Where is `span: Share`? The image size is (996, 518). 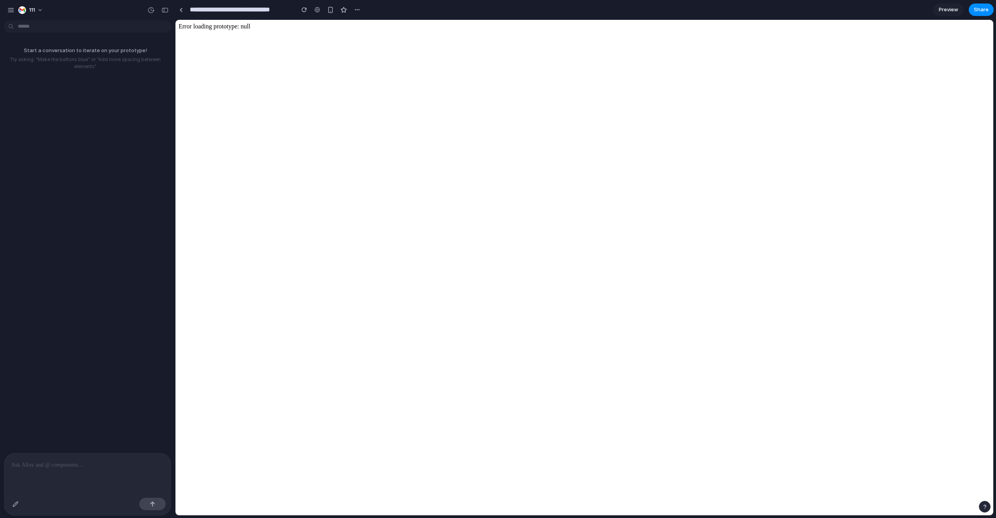
span: Share is located at coordinates (981, 10).